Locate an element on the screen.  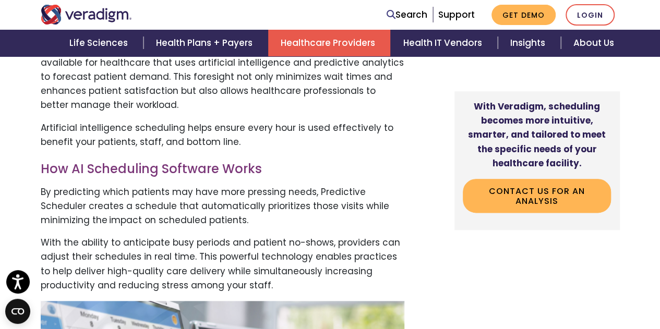
h3: How AI Scheduling Software Works is located at coordinates (222, 169).